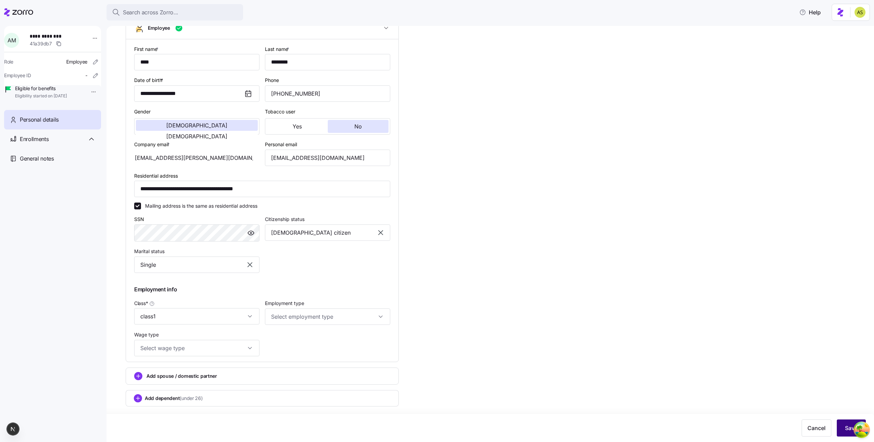  Describe the element at coordinates (327, 158) in the screenshot. I see `input: Email` at that location.